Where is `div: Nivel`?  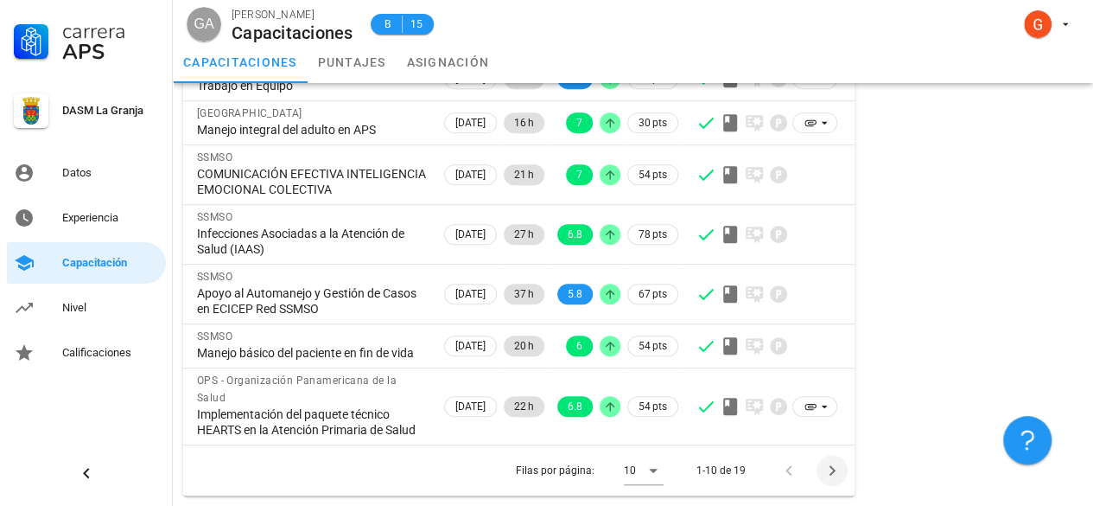
div: Nivel is located at coordinates (111, 308).